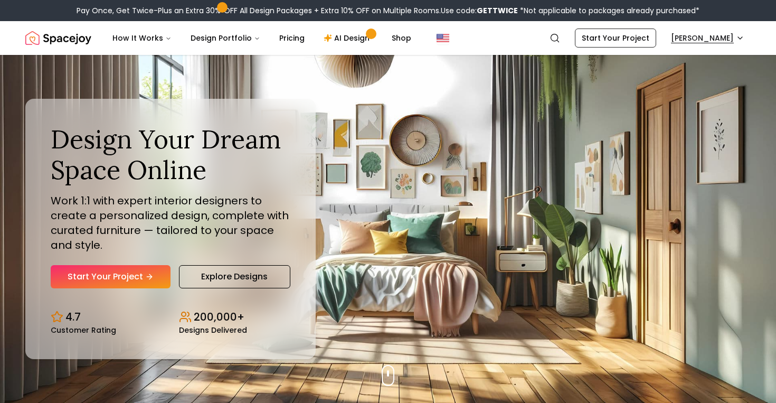  Describe the element at coordinates (262, 38) in the screenshot. I see `nav: Main` at that location.